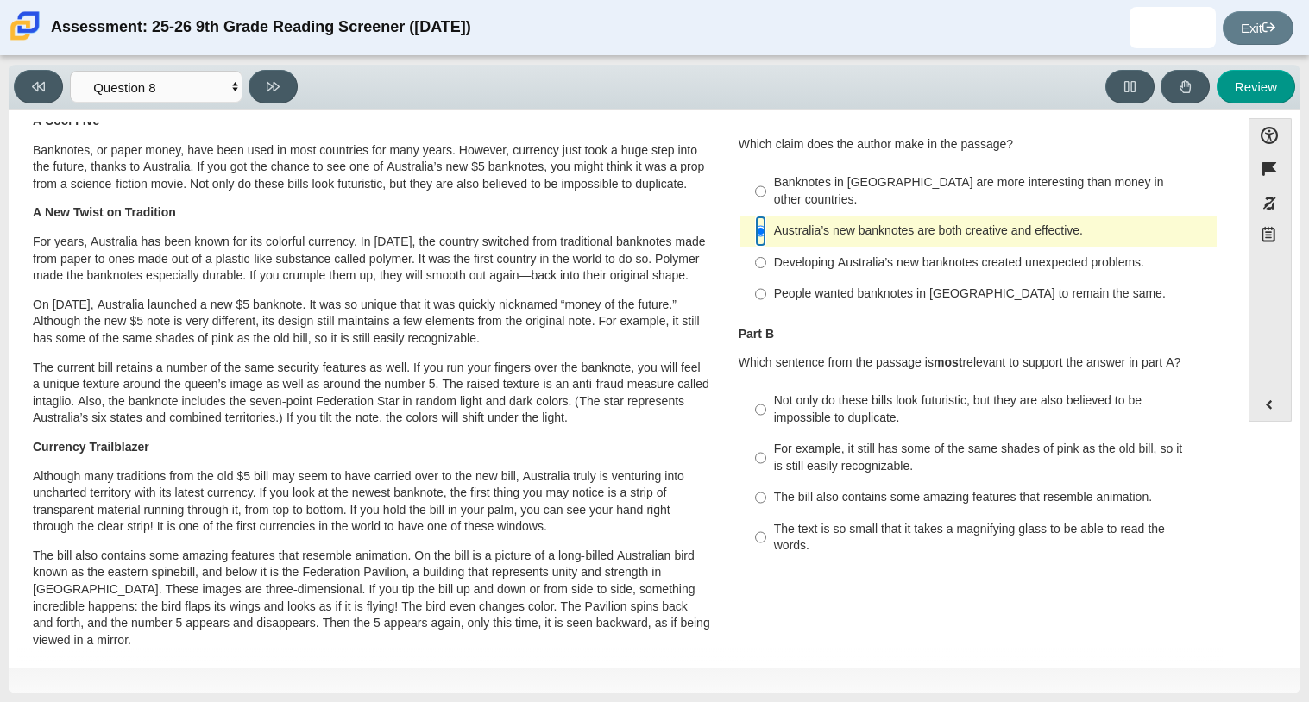 The width and height of the screenshot is (1309, 702). What do you see at coordinates (1270, 405) in the screenshot?
I see `button: Expand menu. Displays the button labels.` at bounding box center [1270, 405].